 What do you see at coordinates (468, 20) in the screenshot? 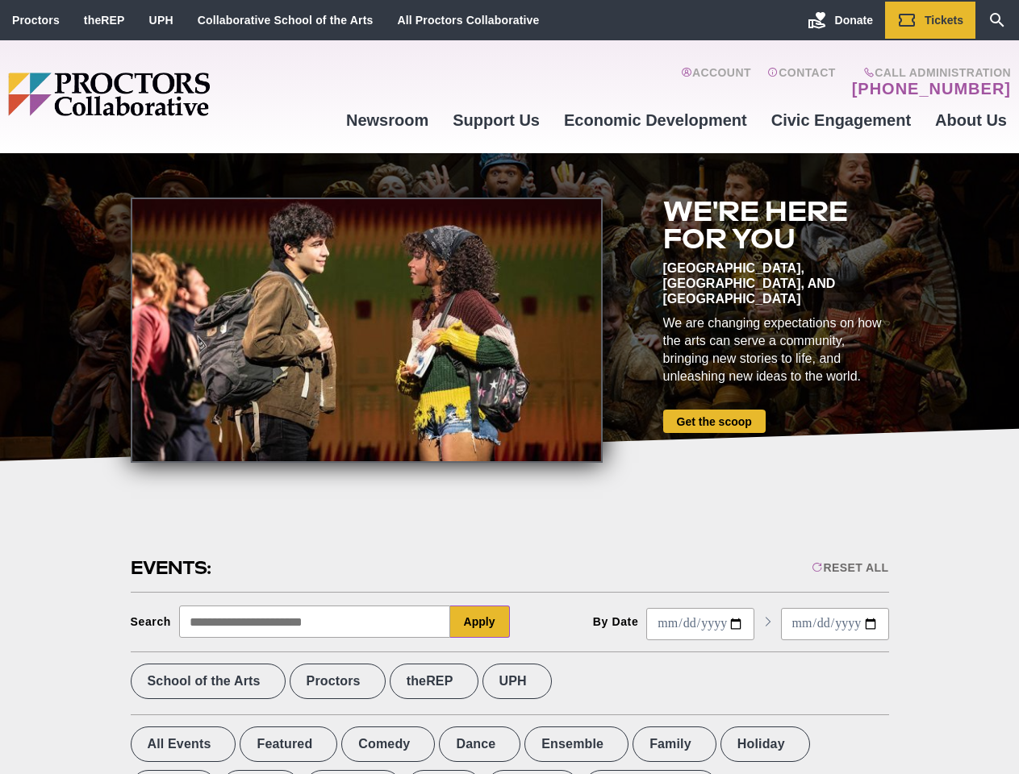
I see `a: All Proctors Collaborative` at bounding box center [468, 20].